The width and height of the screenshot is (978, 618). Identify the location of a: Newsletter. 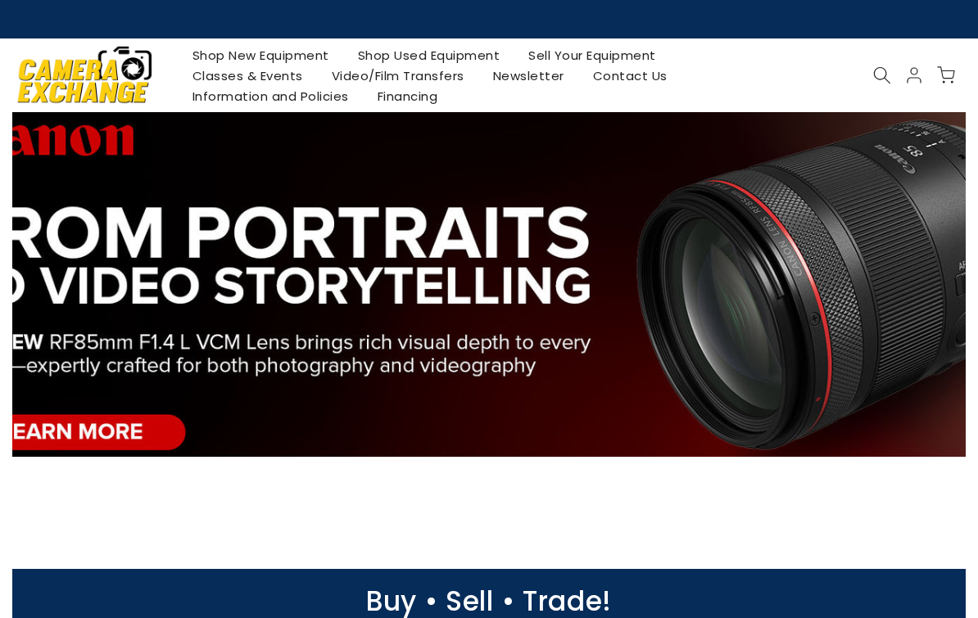
(528, 75).